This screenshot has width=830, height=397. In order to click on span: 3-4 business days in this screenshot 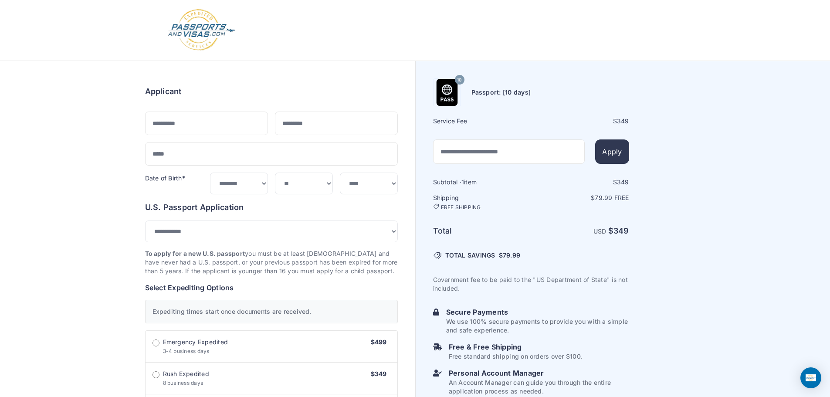, I will do `click(186, 351)`.